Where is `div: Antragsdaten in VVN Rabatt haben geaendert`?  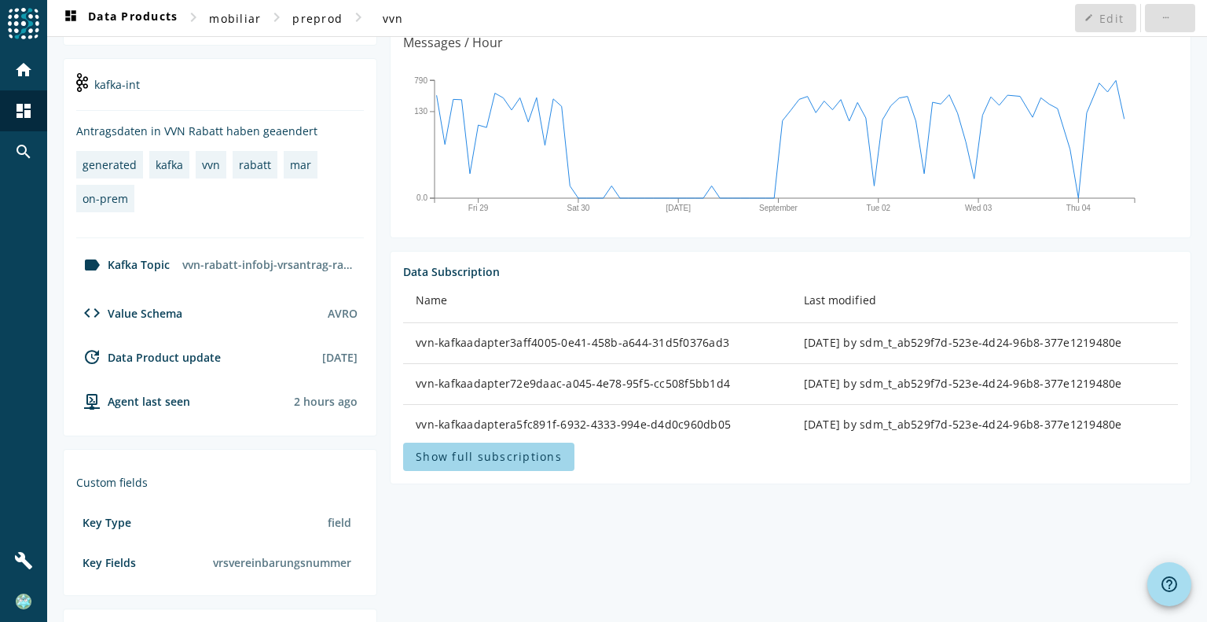
div: Antragsdaten in VVN Rabatt haben geaendert is located at coordinates (220, 130).